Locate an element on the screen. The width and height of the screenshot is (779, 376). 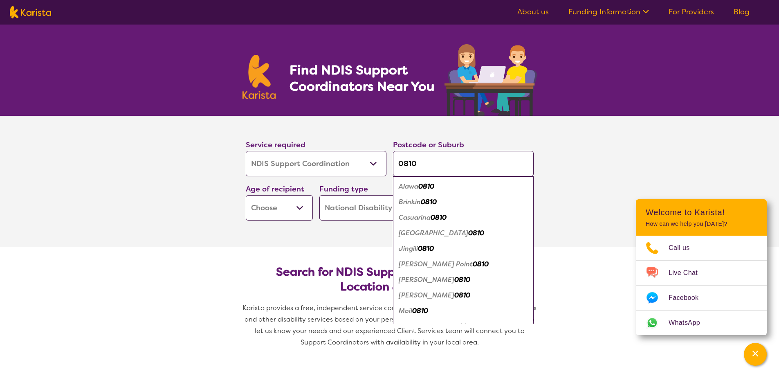
div: Lee Point 0810 is located at coordinates (463, 264).